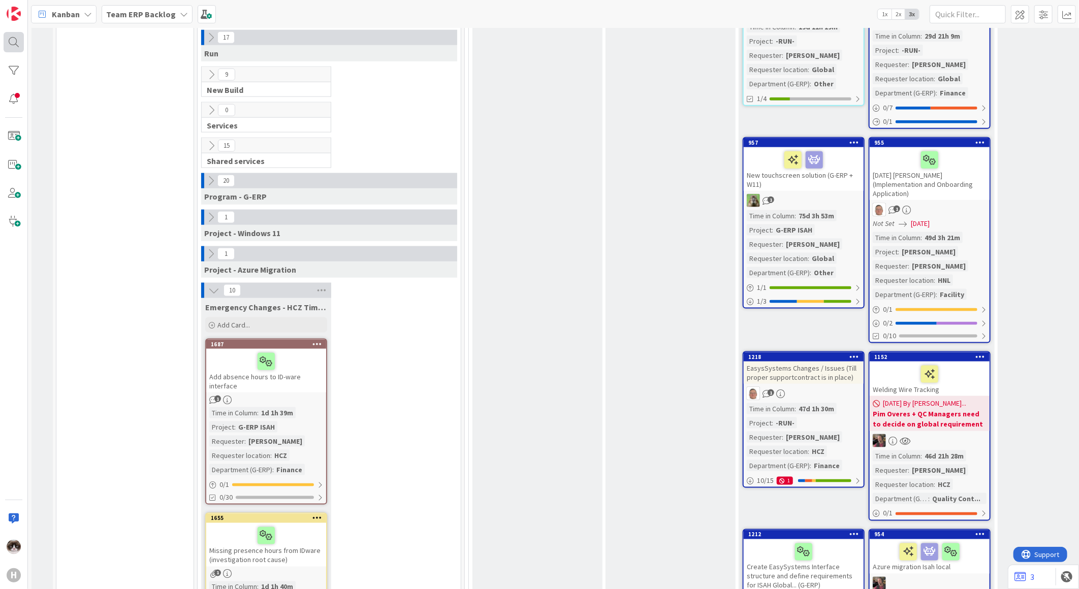 The width and height of the screenshot is (1079, 589). What do you see at coordinates (268, 519) in the screenshot?
I see `div: 1655` at bounding box center [268, 519].